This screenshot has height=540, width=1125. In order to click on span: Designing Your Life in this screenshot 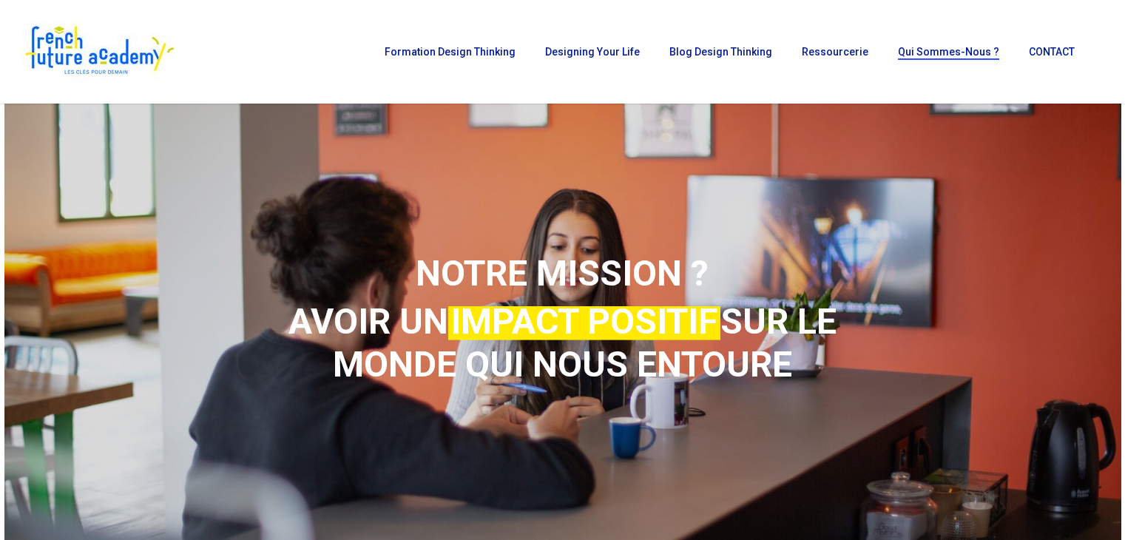, I will do `click(593, 52)`.